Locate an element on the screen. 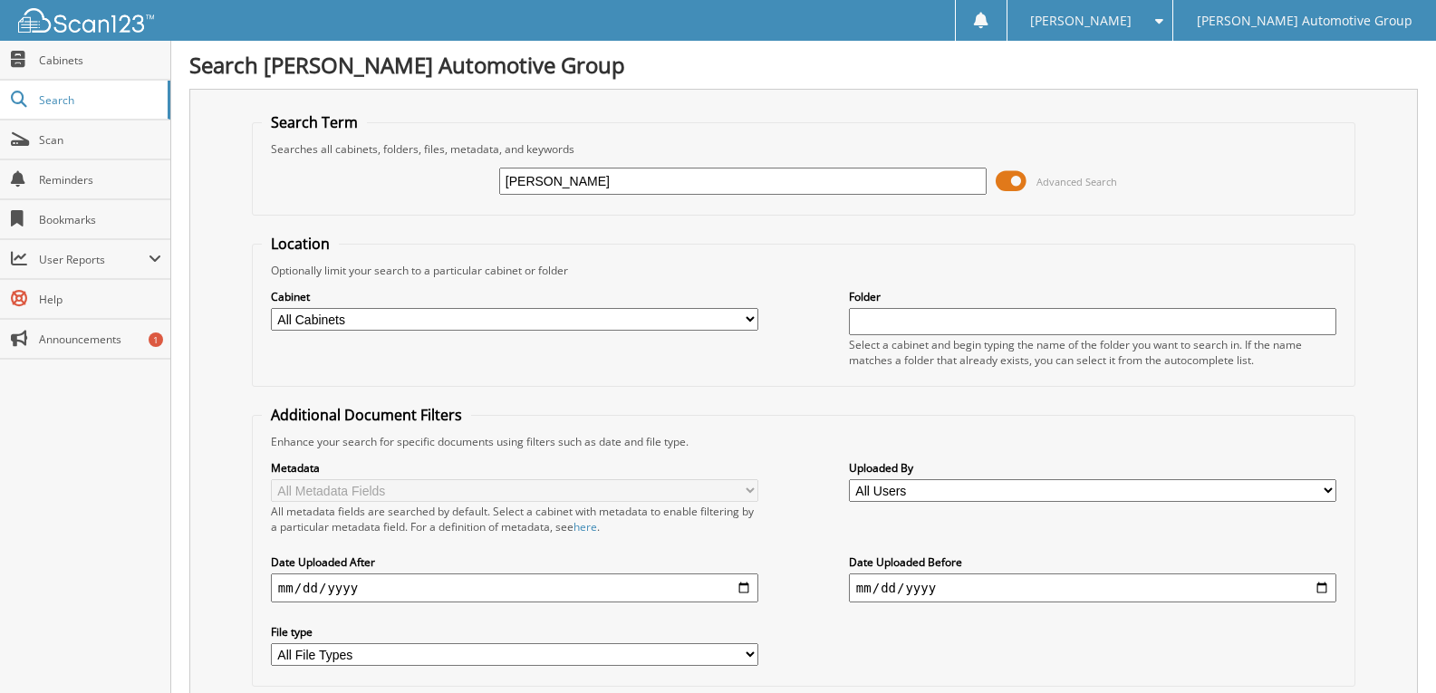 This screenshot has height=693, width=1436. legend: Additional Document Filters is located at coordinates (366, 415).